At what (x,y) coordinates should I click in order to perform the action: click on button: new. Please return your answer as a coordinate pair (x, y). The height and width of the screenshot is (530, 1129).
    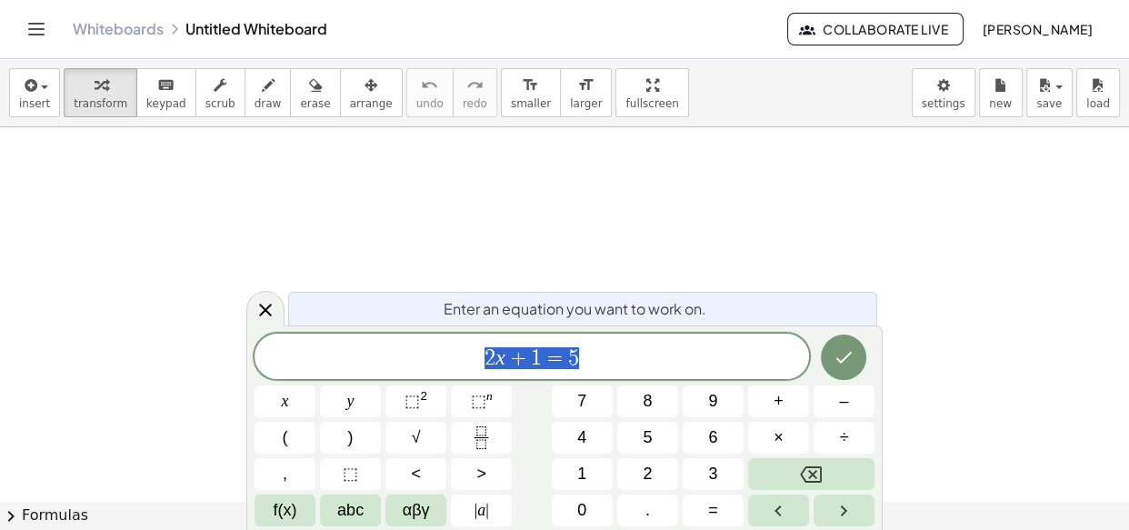
    Looking at the image, I should click on (1001, 93).